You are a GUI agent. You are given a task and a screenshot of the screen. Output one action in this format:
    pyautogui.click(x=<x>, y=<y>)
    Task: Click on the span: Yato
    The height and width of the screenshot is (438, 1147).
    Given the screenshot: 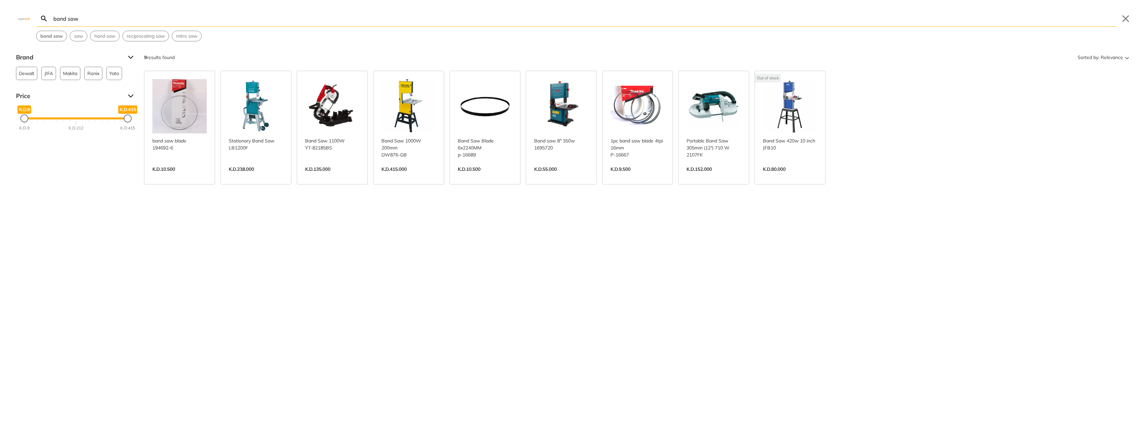 What is the action you would take?
    pyautogui.click(x=114, y=73)
    